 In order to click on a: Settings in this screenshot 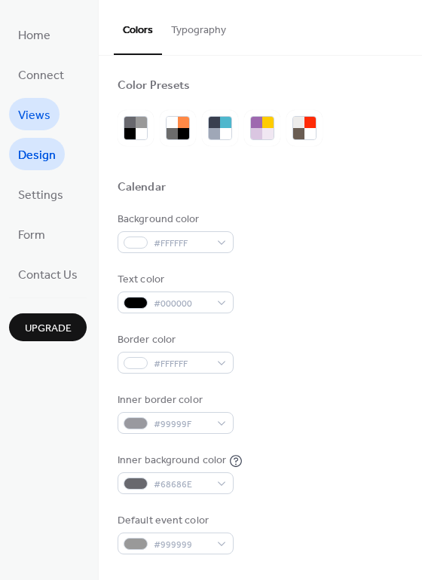, I will do `click(41, 194)`.